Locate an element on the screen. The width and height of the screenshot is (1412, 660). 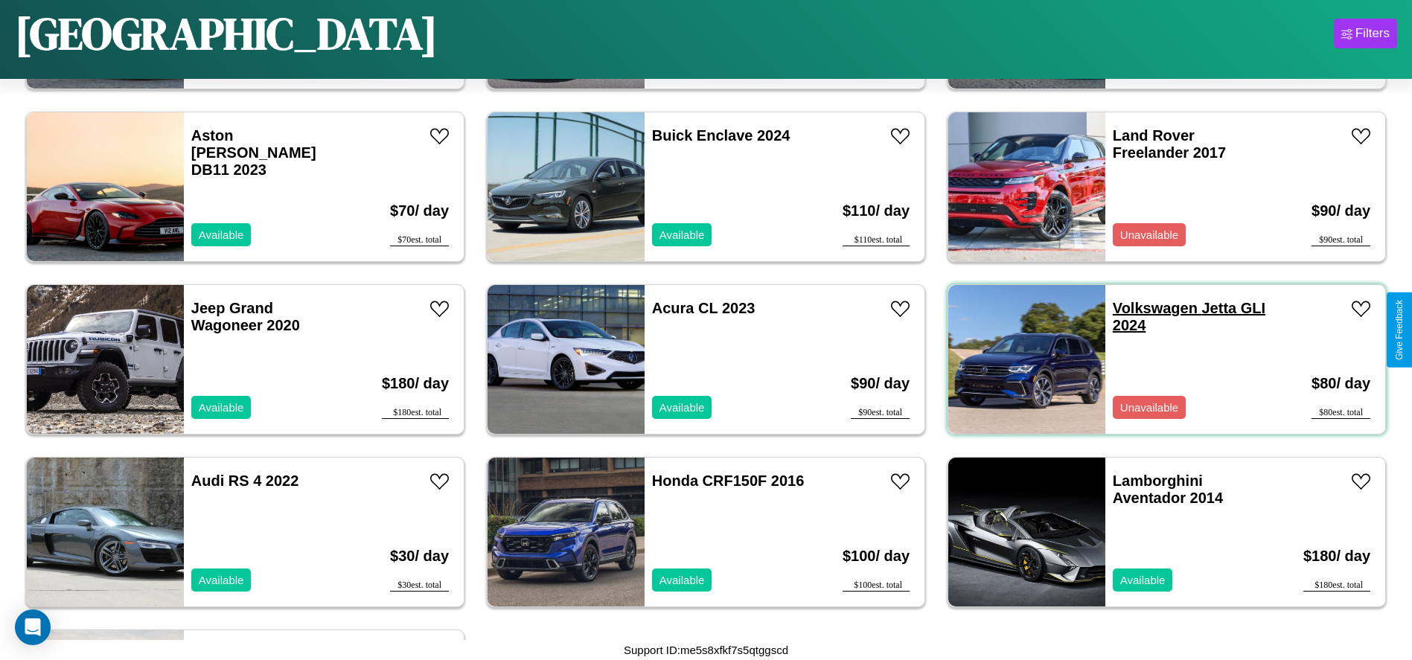
div: $ 110 est. total is located at coordinates (876, 240).